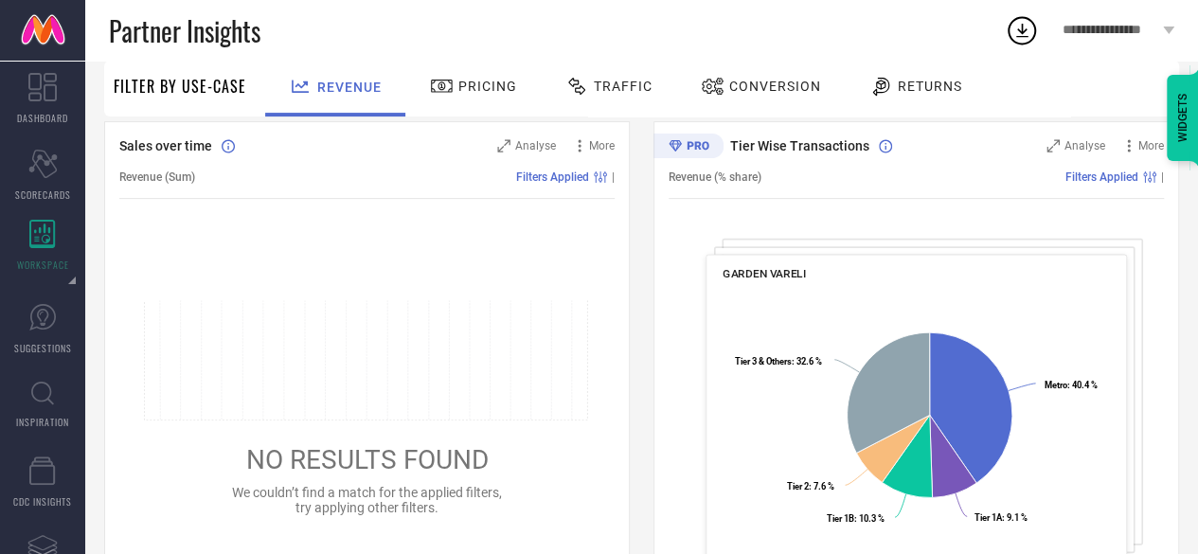  I want to click on span: Partner Insights, so click(185, 30).